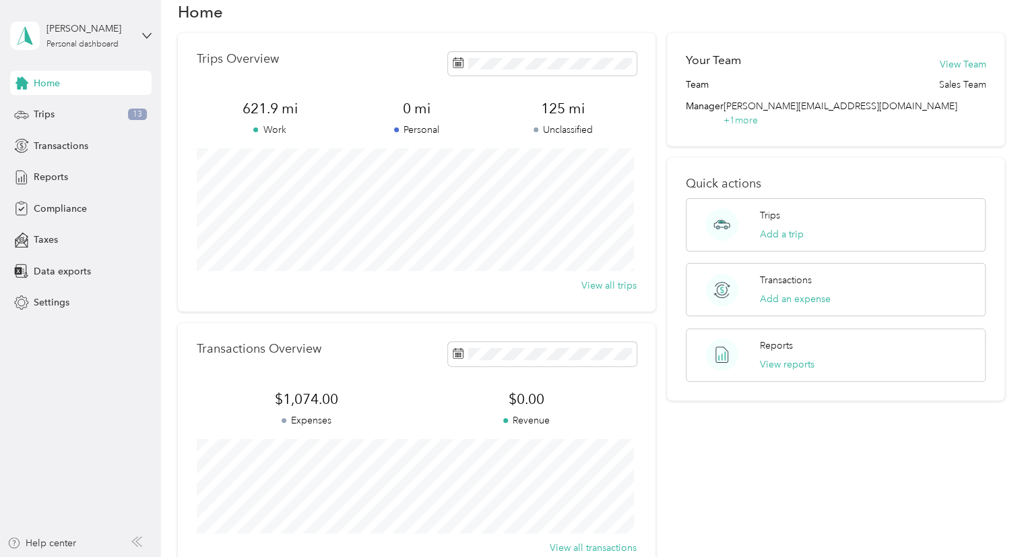  Describe the element at coordinates (609, 285) in the screenshot. I see `button: View all trips` at that location.